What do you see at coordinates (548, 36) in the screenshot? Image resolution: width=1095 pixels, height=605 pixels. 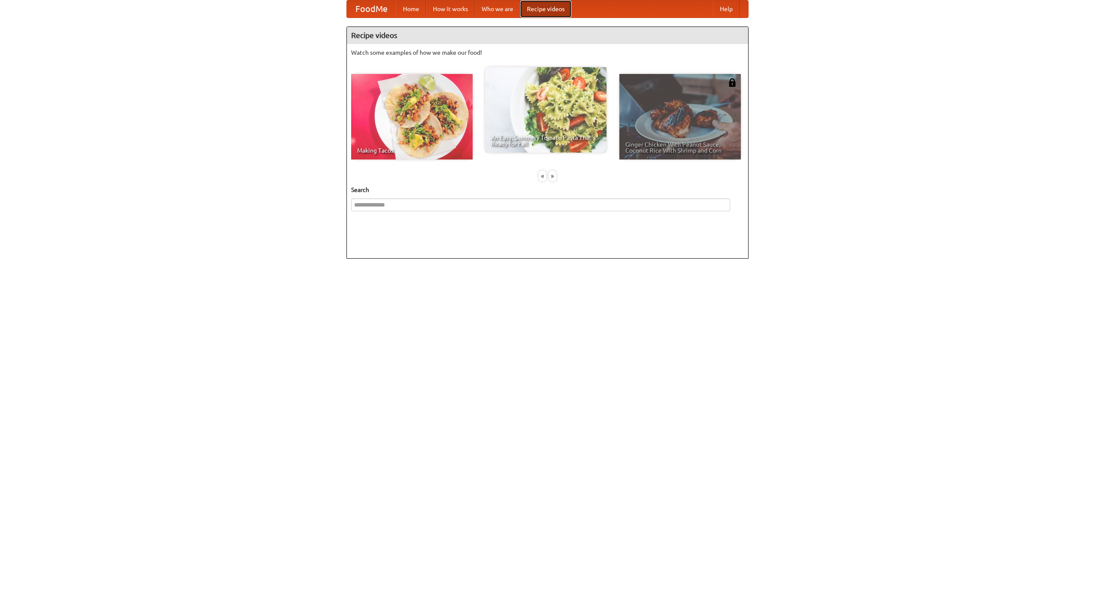 I see `h4: Recipe videos` at bounding box center [548, 36].